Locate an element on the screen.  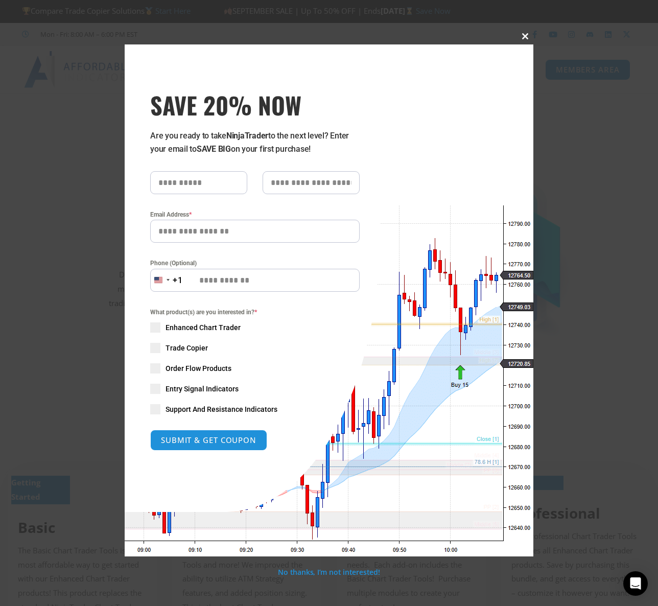
label: Email Address is located at coordinates (255, 215).